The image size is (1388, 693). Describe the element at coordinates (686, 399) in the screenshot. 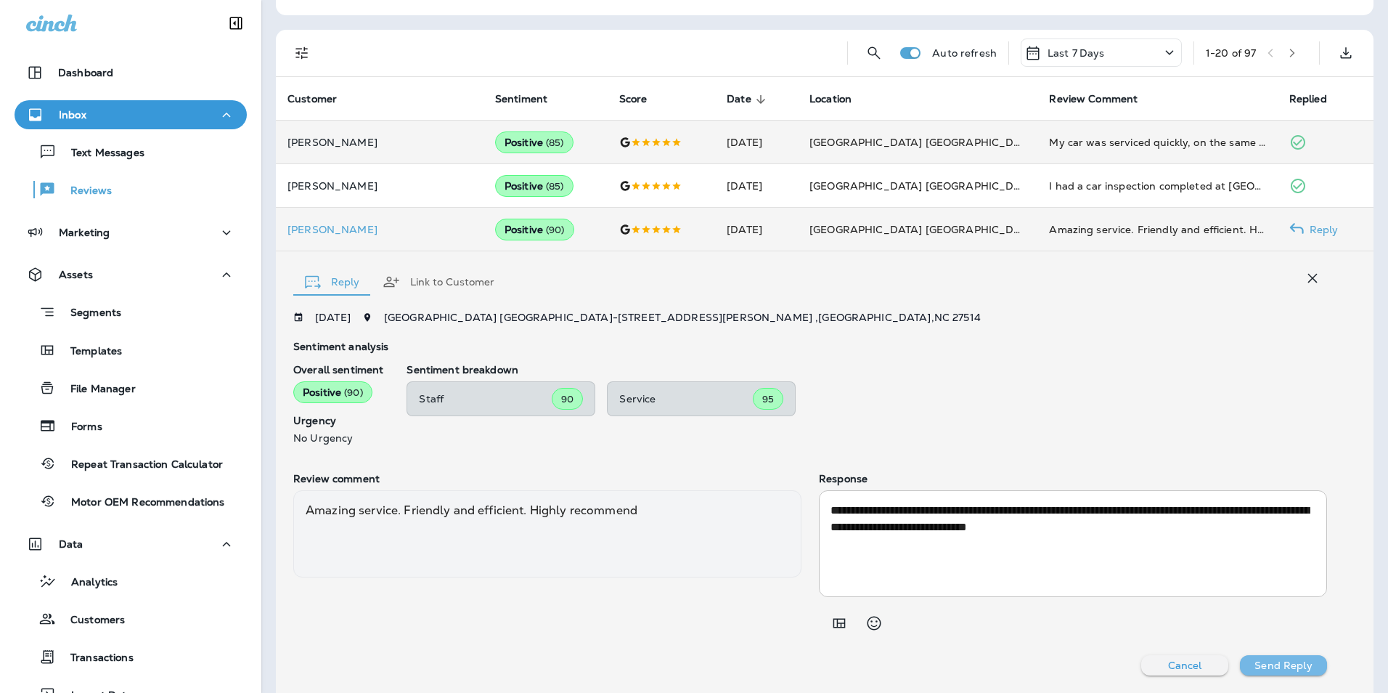

I see `p: Service` at that location.